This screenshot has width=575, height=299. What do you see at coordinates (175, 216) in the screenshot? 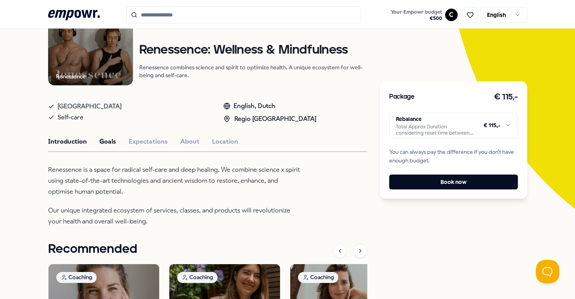
I see `p: Our unique integrated ecosystem of services, classes, and products will revolutionize your health...` at bounding box center [175, 216].